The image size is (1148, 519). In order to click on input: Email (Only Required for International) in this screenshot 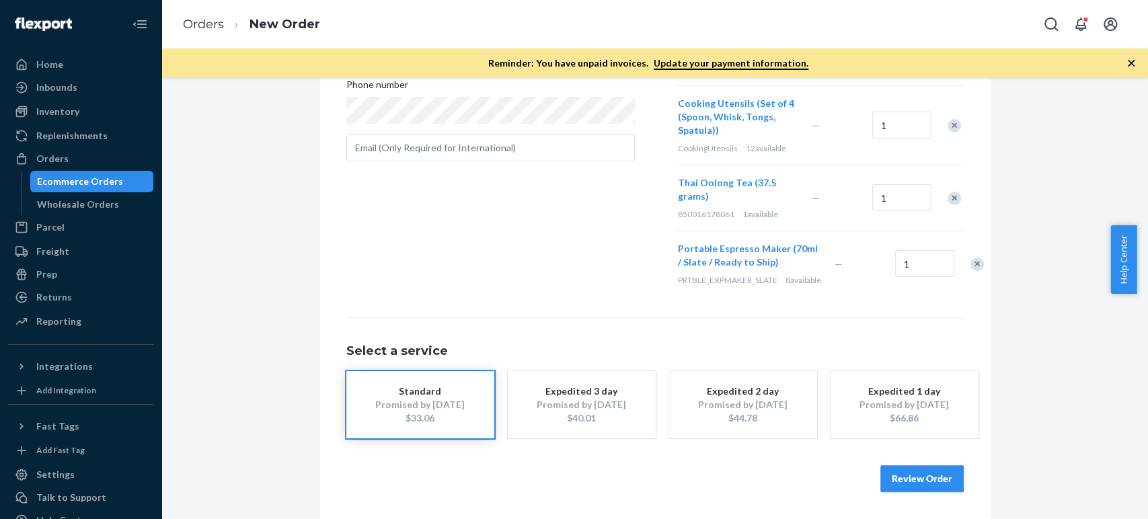, I will do `click(490, 148)`.